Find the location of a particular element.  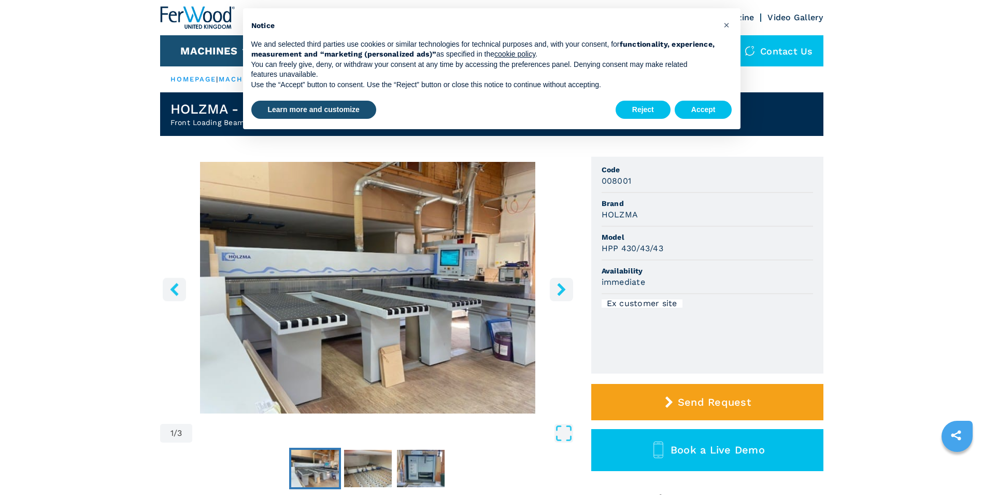

button: Go to Slide 2 is located at coordinates (368, 468).